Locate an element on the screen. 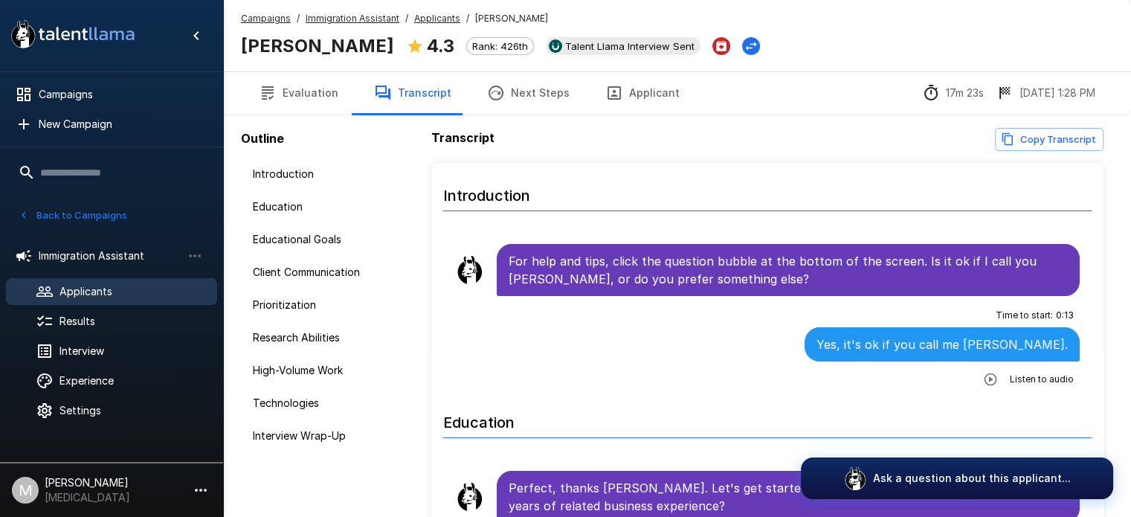  span: Client Communication is located at coordinates (327, 272).